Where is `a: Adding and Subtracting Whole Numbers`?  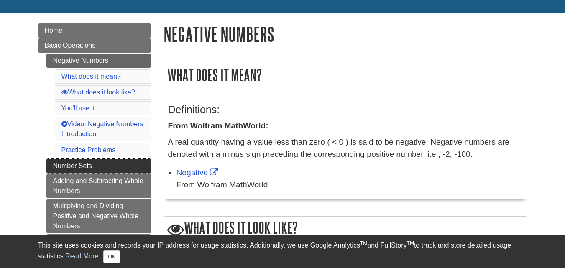
a: Adding and Subtracting Whole Numbers is located at coordinates (99, 186).